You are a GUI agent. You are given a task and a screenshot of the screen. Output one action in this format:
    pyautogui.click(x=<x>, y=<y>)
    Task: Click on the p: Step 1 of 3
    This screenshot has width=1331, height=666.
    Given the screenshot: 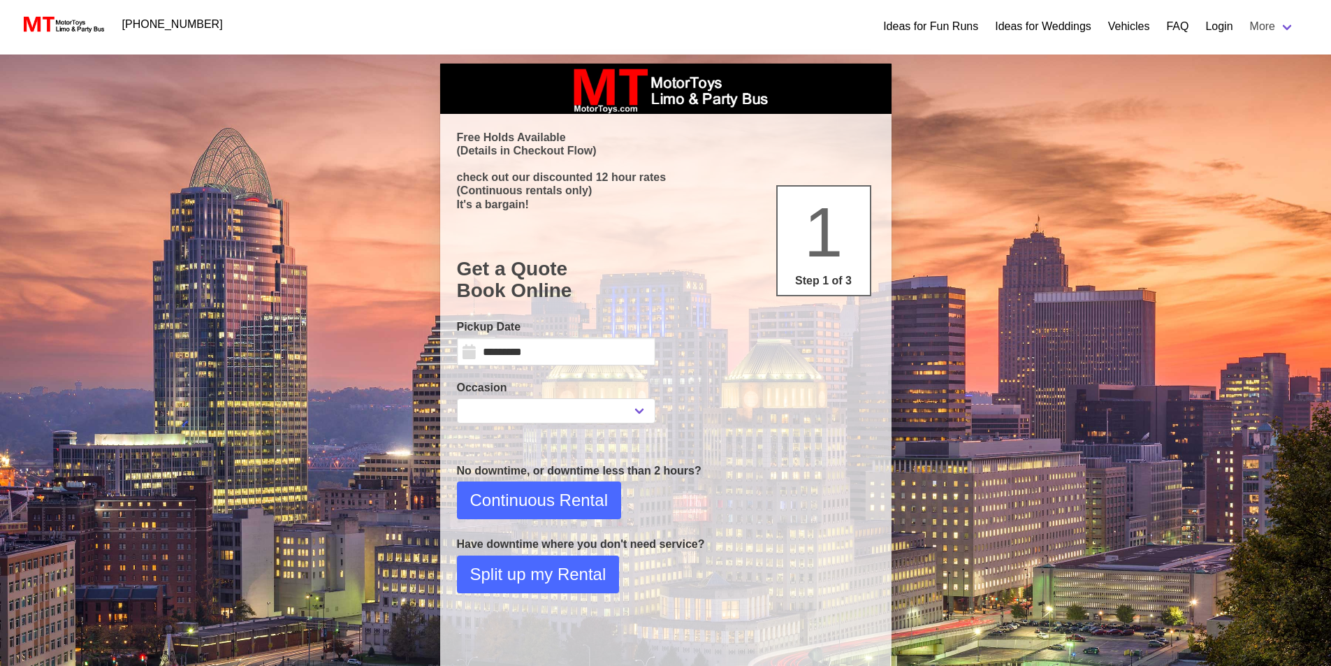 What is the action you would take?
    pyautogui.click(x=824, y=281)
    